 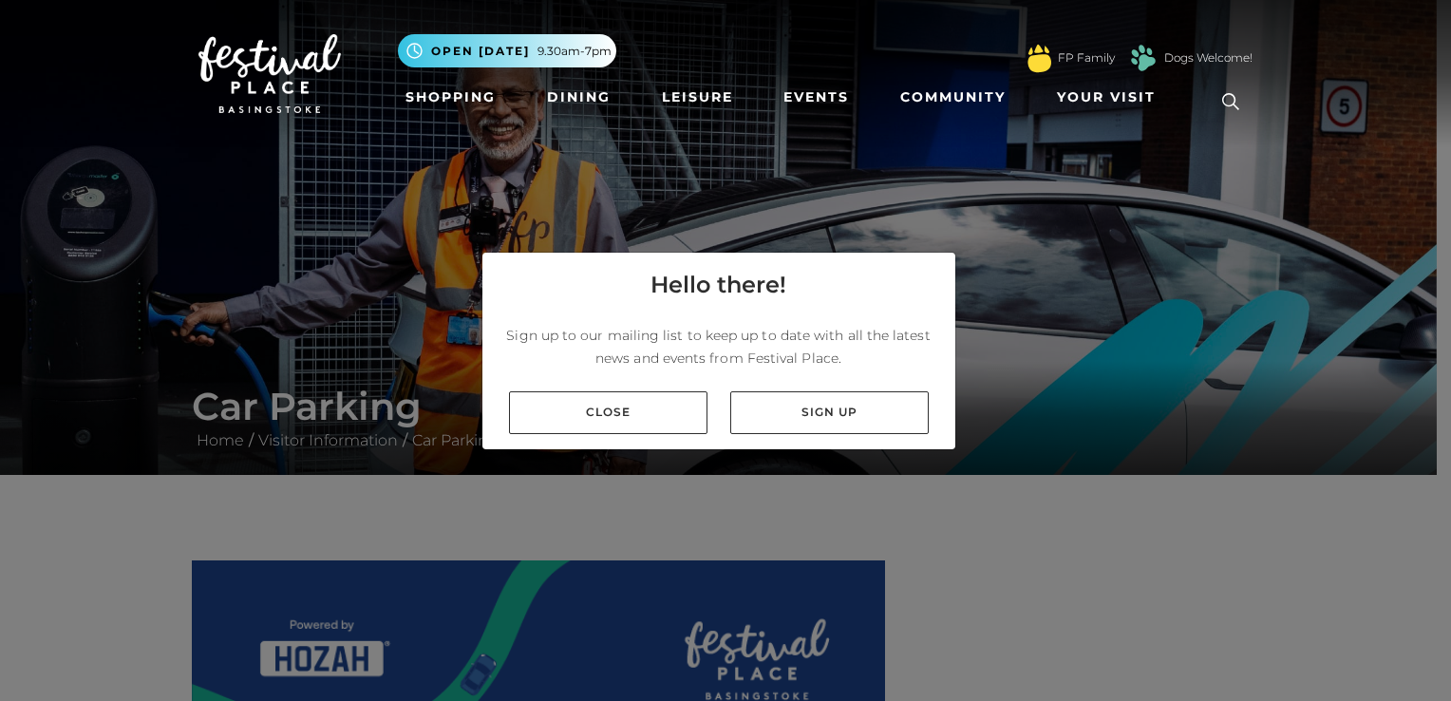 I want to click on a: FP Family, so click(x=1086, y=58).